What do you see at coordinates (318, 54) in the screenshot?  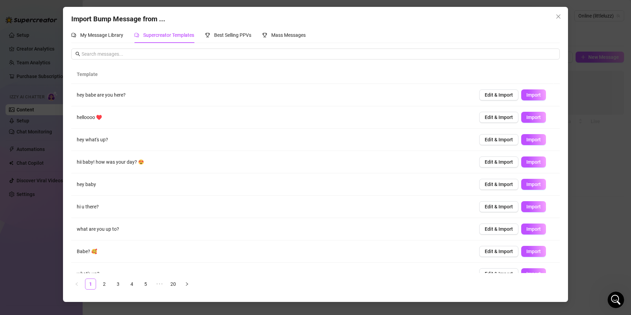 I see `input: Search messages...` at bounding box center [318, 54].